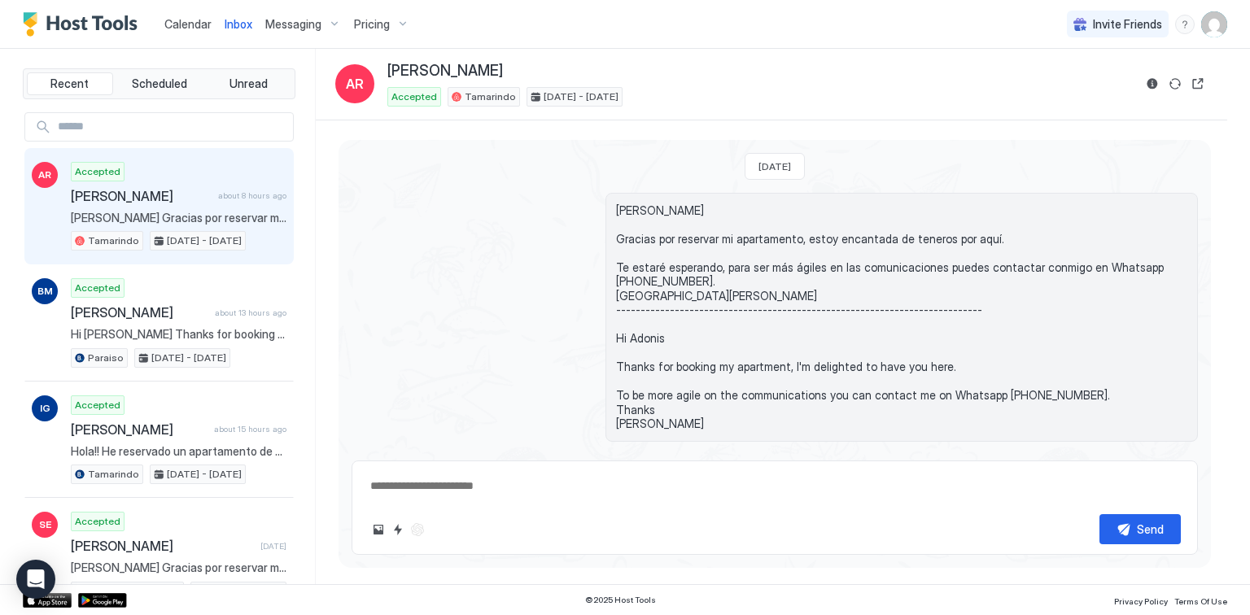 The image size is (1250, 615). I want to click on input: Input Field, so click(172, 127).